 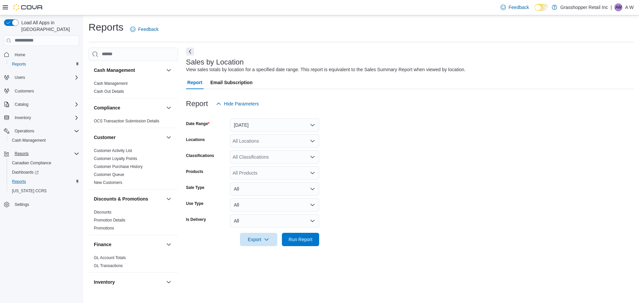 What do you see at coordinates (190, 52) in the screenshot?
I see `button: Next` at bounding box center [190, 52].